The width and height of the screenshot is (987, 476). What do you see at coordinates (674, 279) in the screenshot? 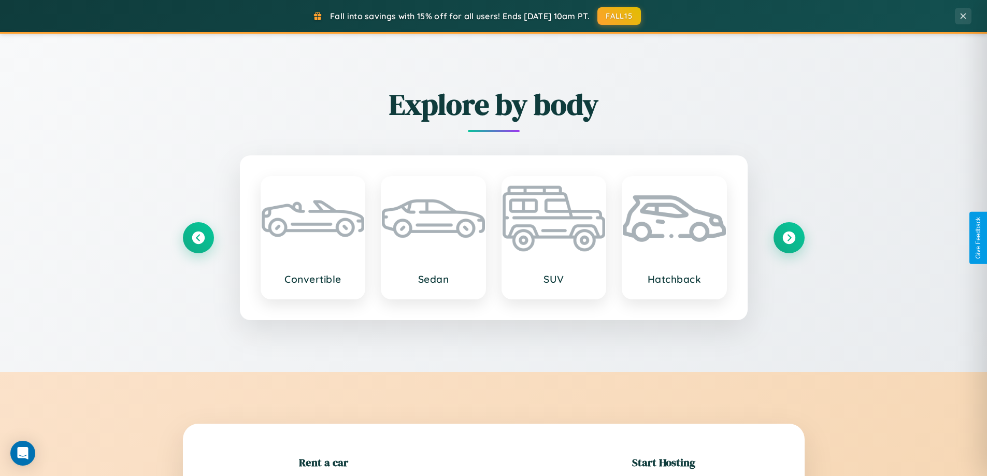
I see `h3: Hatchback` at bounding box center [674, 279].